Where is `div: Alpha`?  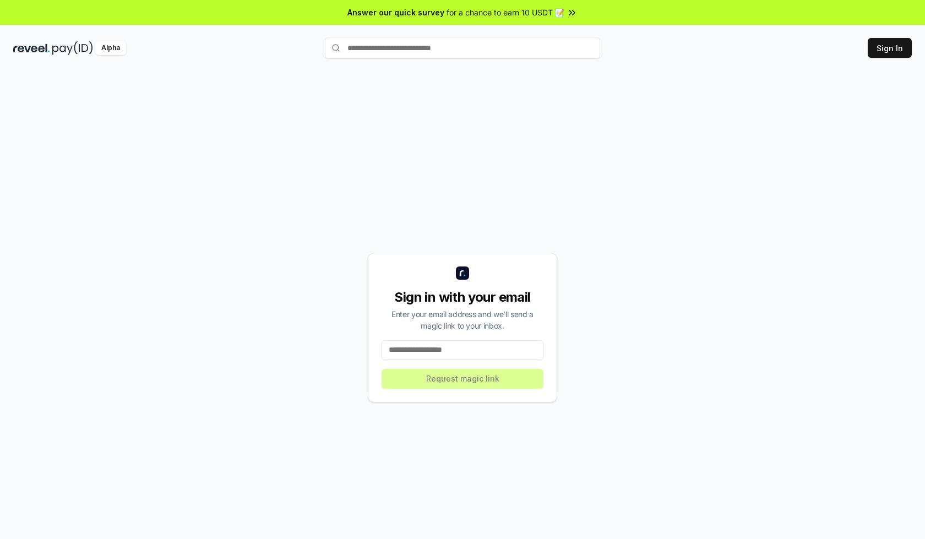
div: Alpha is located at coordinates (111, 48).